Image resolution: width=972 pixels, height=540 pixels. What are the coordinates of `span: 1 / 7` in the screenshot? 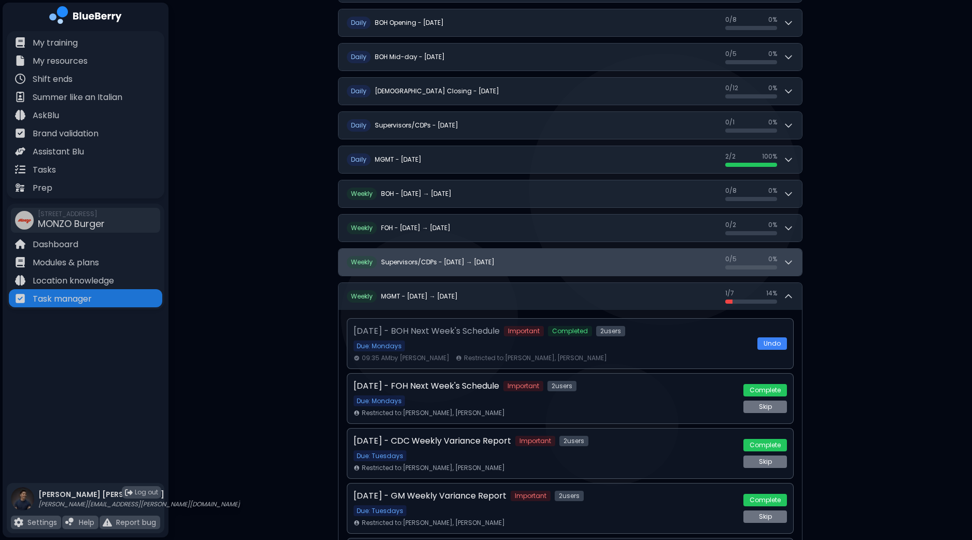 It's located at (729, 293).